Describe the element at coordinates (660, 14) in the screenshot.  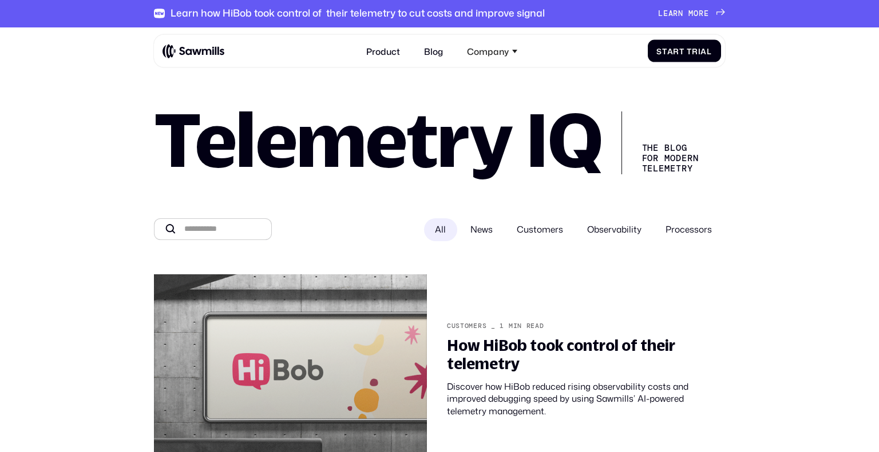
I see `span: L` at that location.